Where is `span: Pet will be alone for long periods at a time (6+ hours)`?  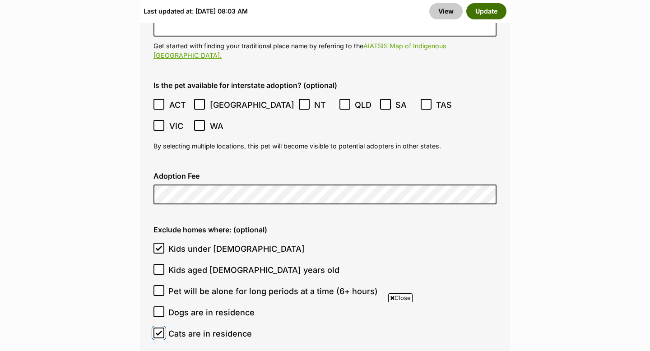 span: Pet will be alone for long periods at a time (6+ hours) is located at coordinates (273, 291).